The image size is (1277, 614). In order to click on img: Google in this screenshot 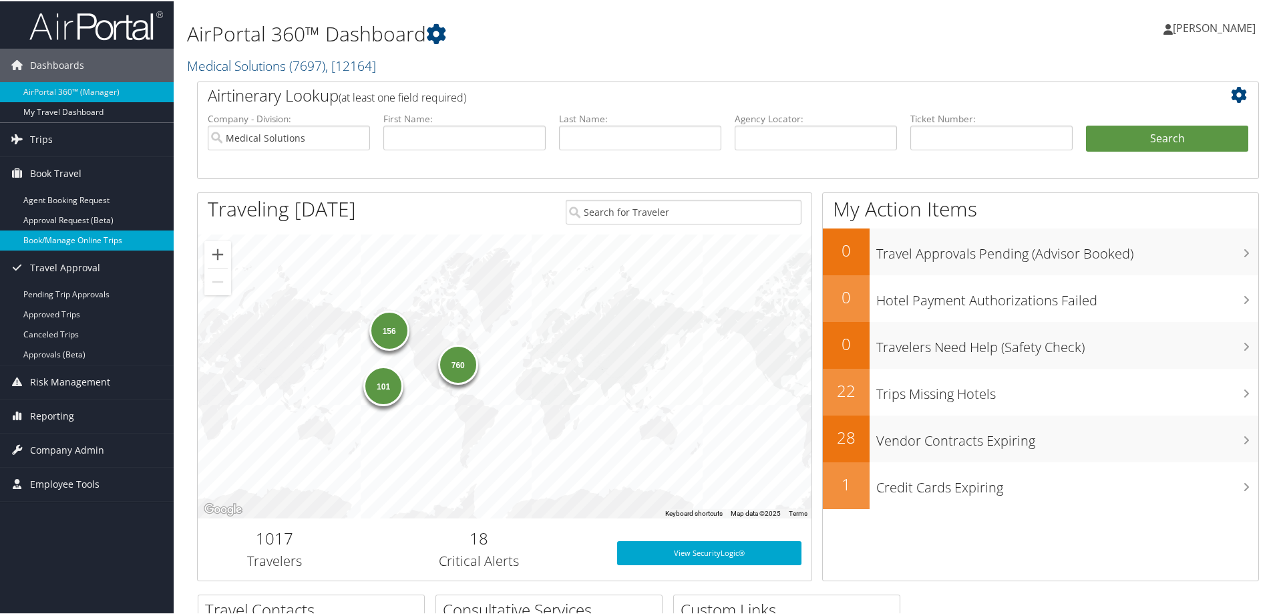, I will do `click(223, 508)`.